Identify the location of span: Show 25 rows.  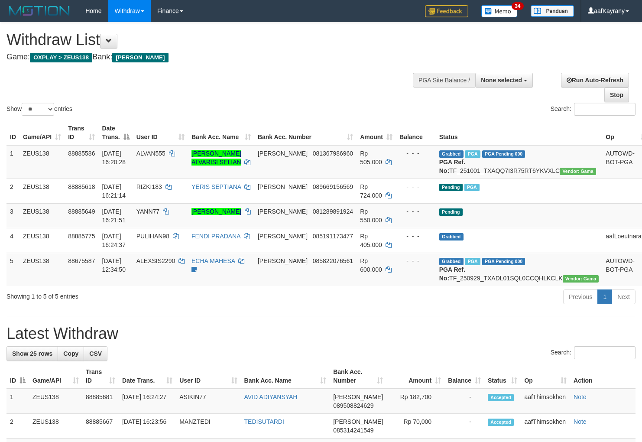
(32, 353).